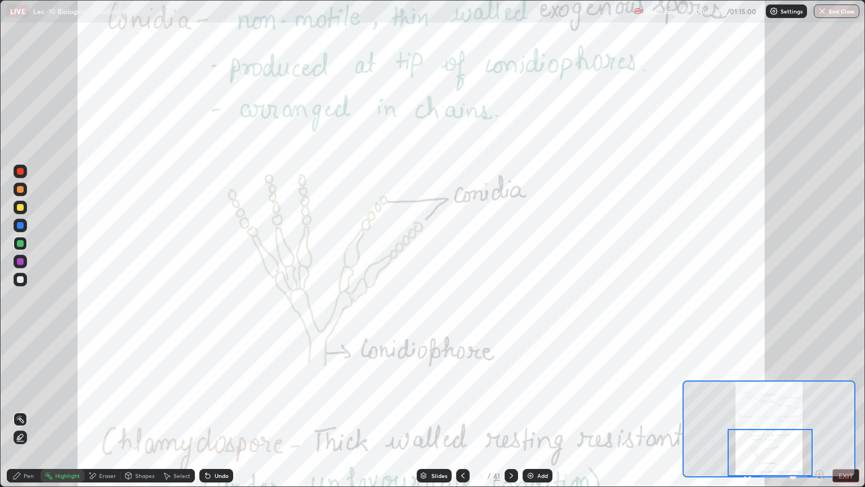  I want to click on button: EXIT, so click(846, 475).